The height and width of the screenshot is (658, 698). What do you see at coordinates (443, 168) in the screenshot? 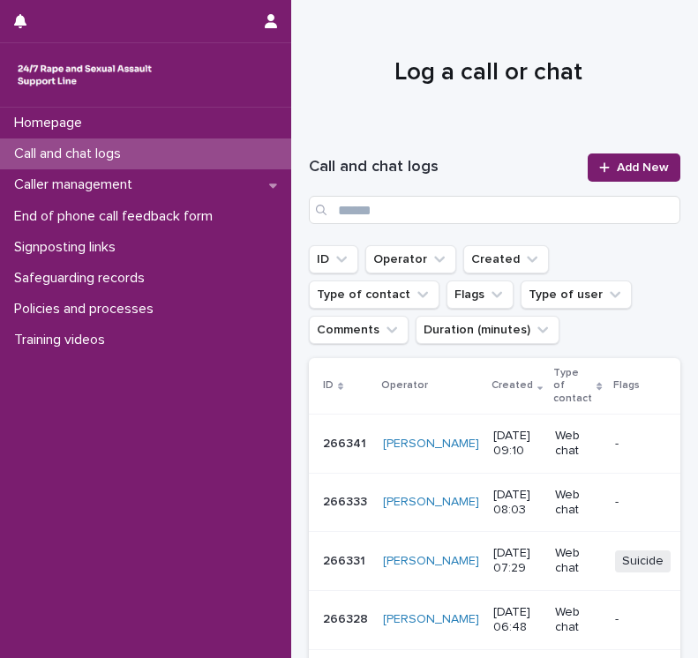
I see `h1: Call and chat logs` at bounding box center [443, 168].